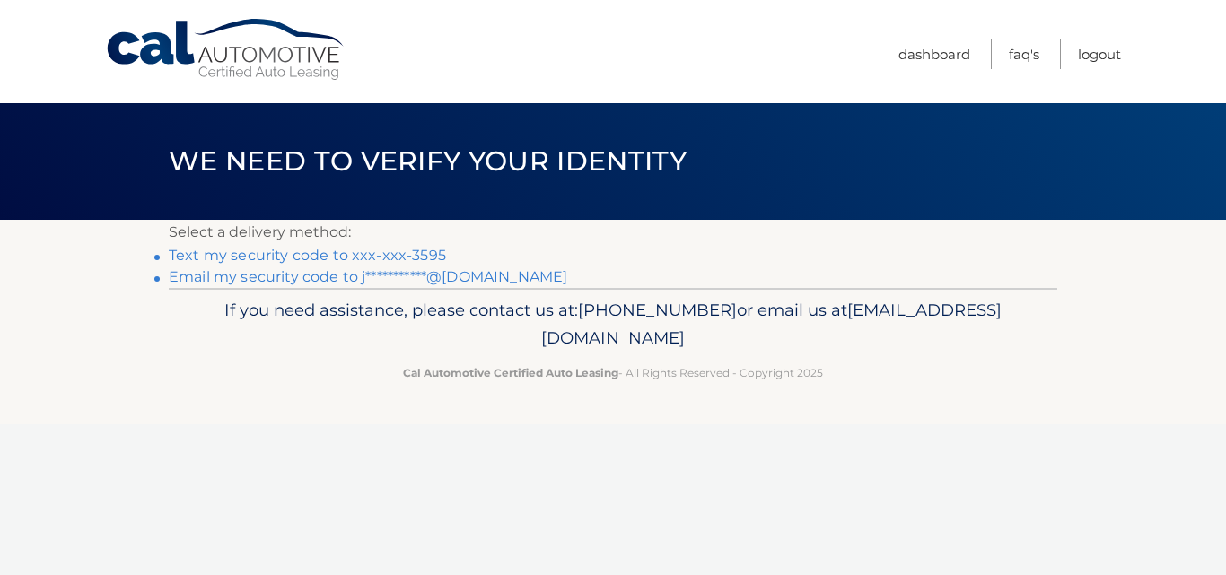 This screenshot has width=1226, height=575. Describe the element at coordinates (226, 49) in the screenshot. I see `a: Cal Automotive` at that location.